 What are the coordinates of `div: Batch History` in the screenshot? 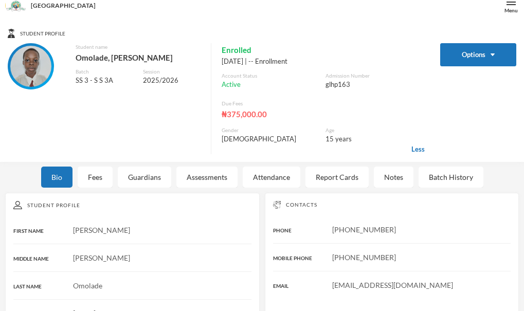 It's located at (451, 177).